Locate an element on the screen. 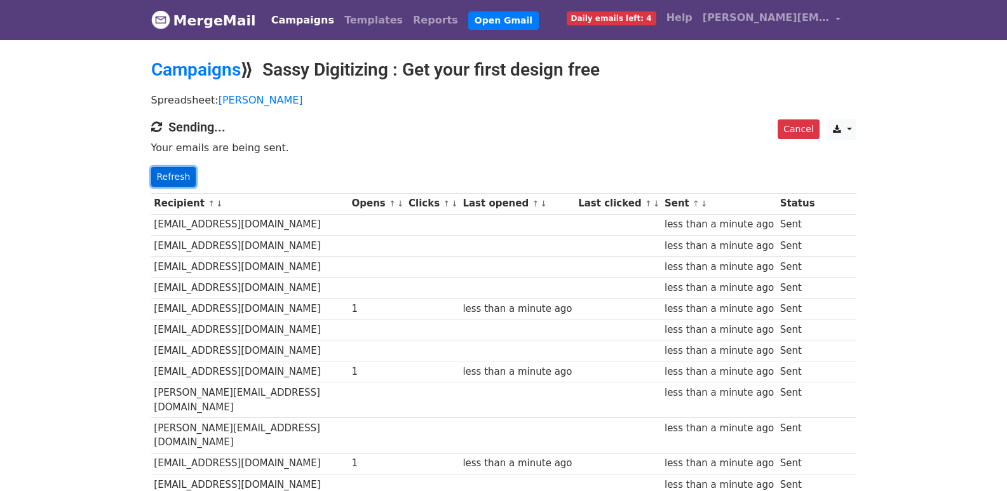 The image size is (1007, 491). a: Help is located at coordinates (679, 18).